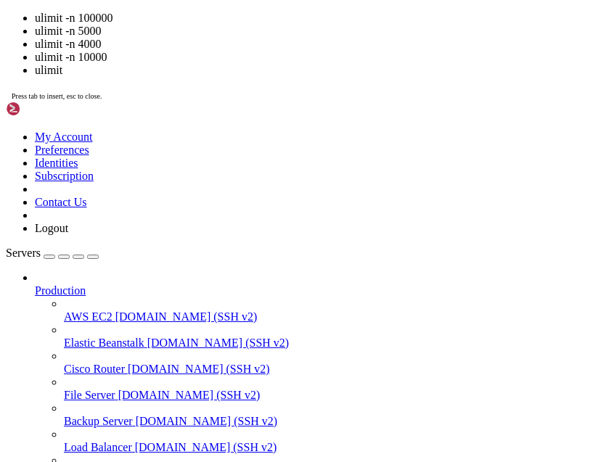  Describe the element at coordinates (293, 62) in the screenshot. I see `x-row: * Strictly confined Kubernetes makes edge and IoT secure. Learn how MicroK8s` at that location.